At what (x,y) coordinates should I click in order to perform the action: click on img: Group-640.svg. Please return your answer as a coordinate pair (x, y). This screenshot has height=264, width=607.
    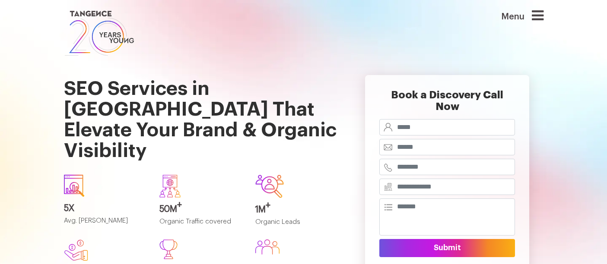
    Looking at the image, I should click on (170, 186).